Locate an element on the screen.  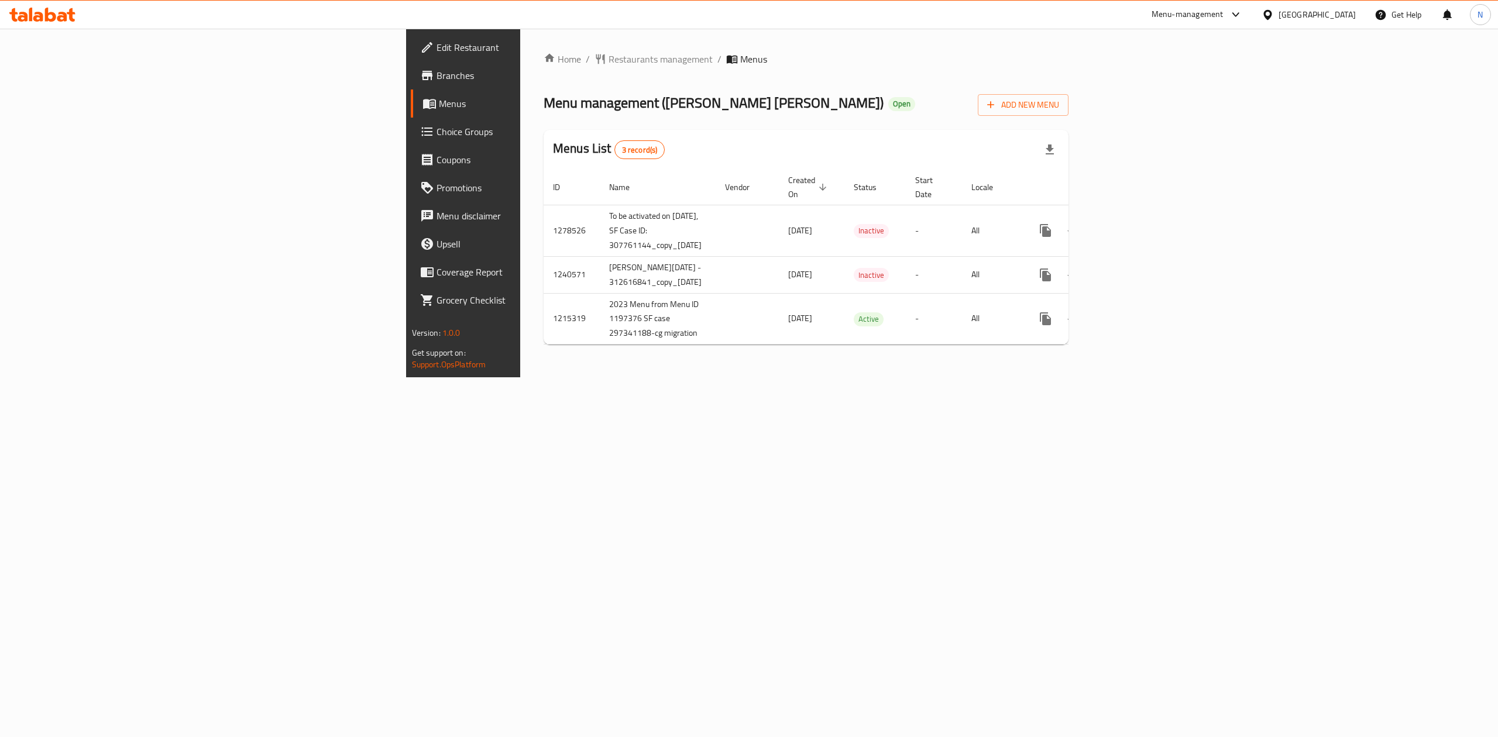
button: Add New Menu is located at coordinates (1023, 105).